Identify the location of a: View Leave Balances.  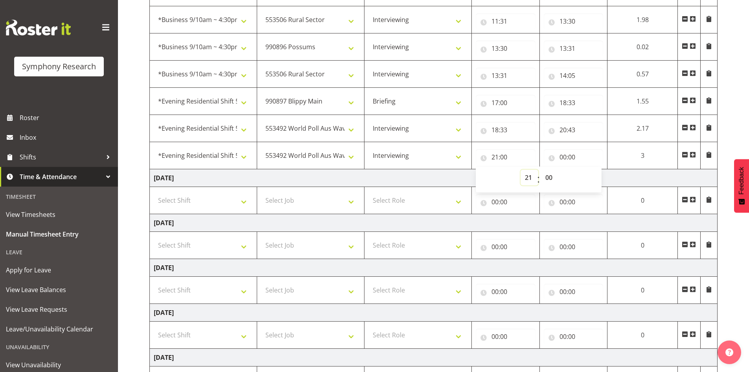
(59, 290).